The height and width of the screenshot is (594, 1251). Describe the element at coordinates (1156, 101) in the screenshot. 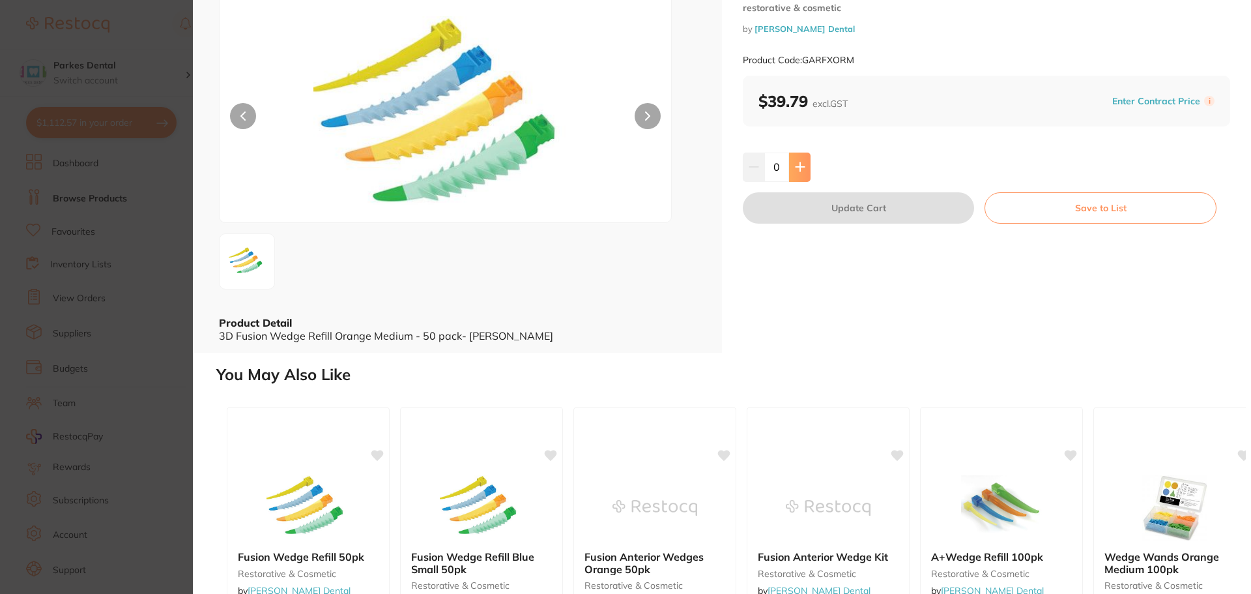

I see `button: Enter Contract Price` at that location.